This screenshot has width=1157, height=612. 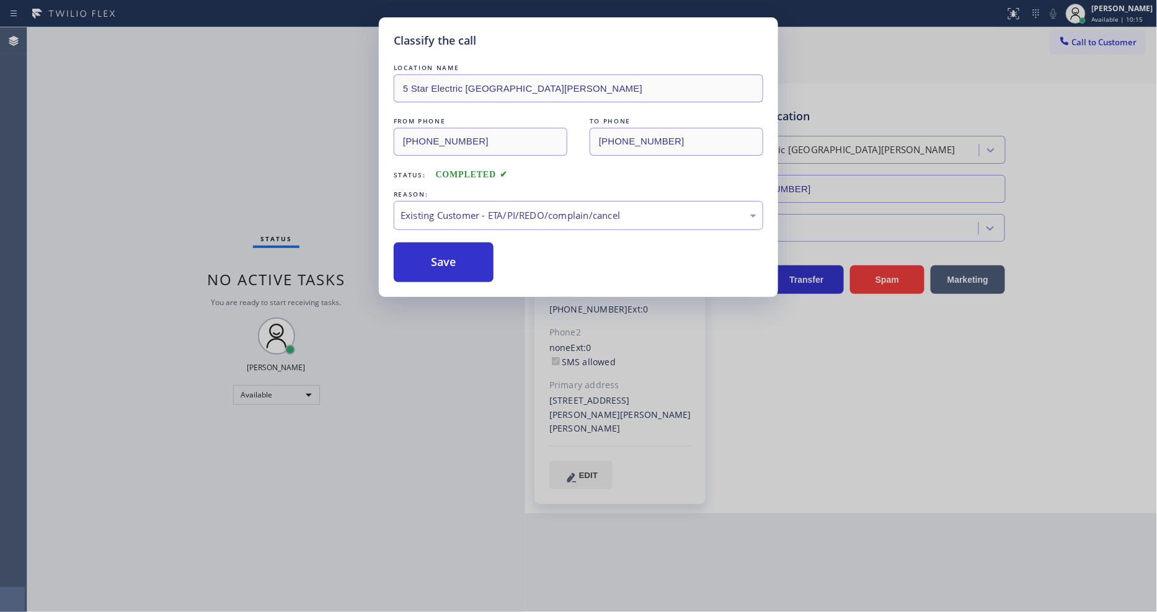 What do you see at coordinates (579, 68) in the screenshot?
I see `div: LOCATION NAME` at bounding box center [579, 68].